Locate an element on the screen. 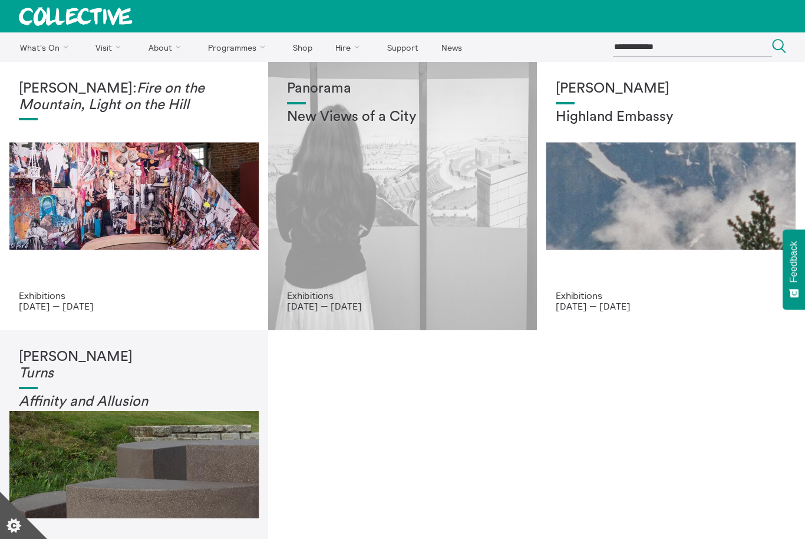 This screenshot has width=805, height=539. a: Hire is located at coordinates (350, 47).